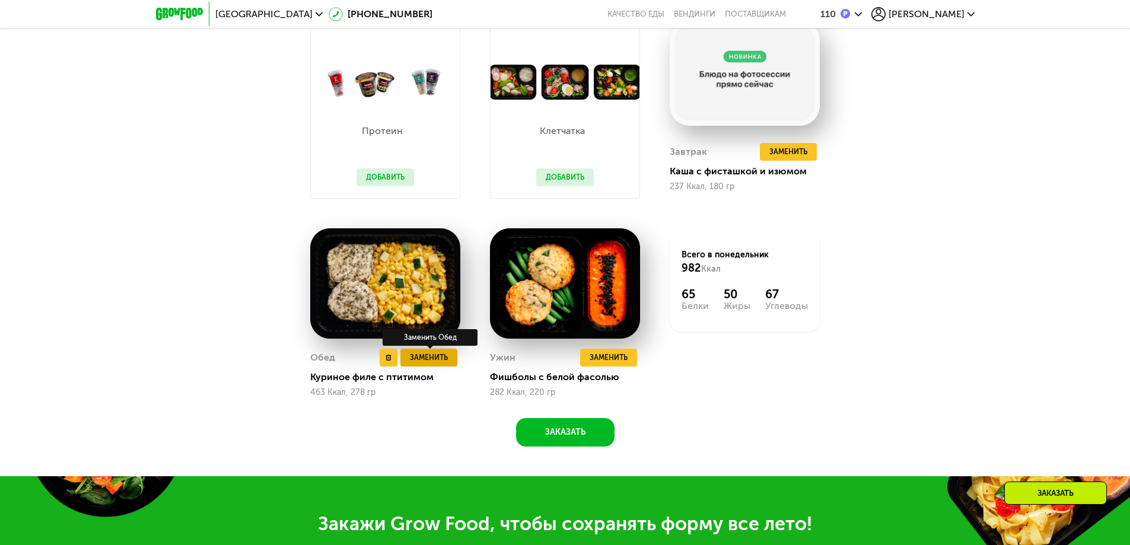  What do you see at coordinates (749, 171) in the screenshot?
I see `div: Каша с фисташкой и изюмом` at bounding box center [749, 171].